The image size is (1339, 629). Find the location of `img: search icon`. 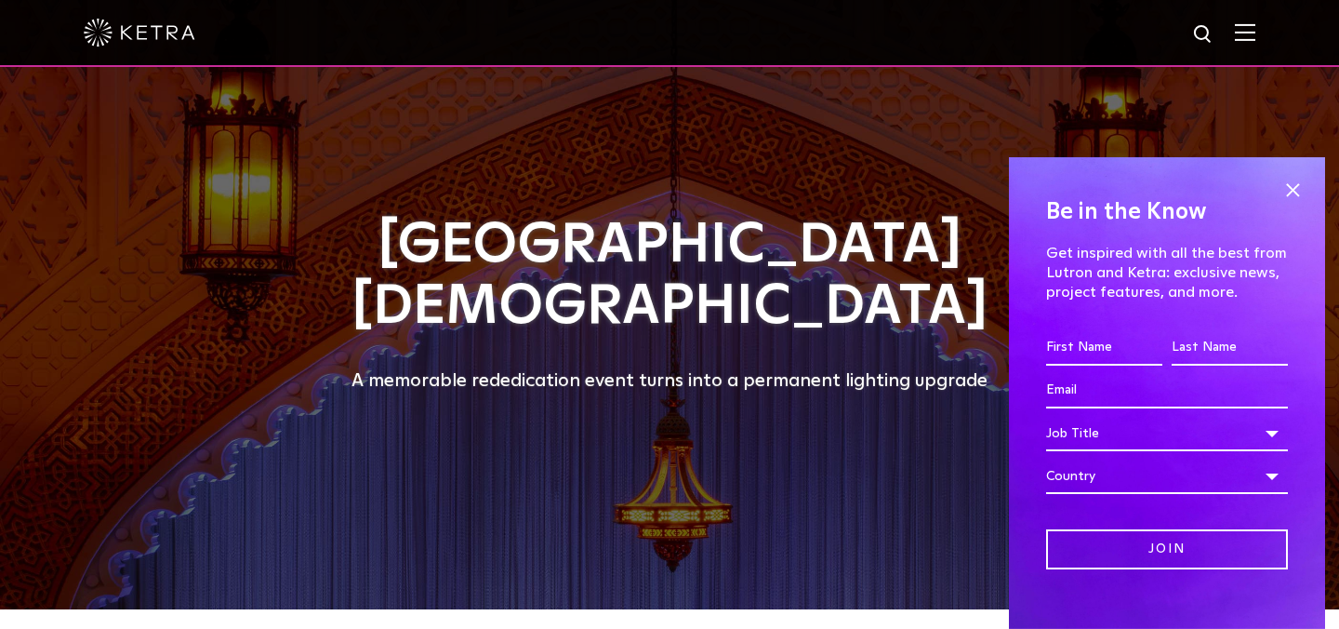

img: search icon is located at coordinates (1203, 34).